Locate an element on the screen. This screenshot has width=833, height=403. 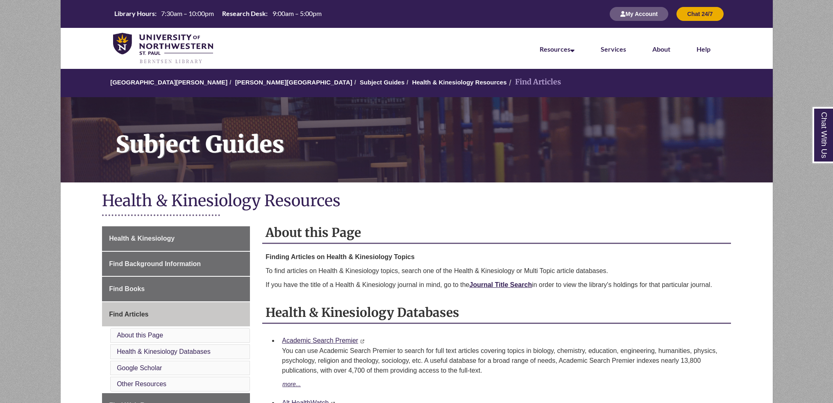
a: Academic Search Premier is located at coordinates (320, 340).